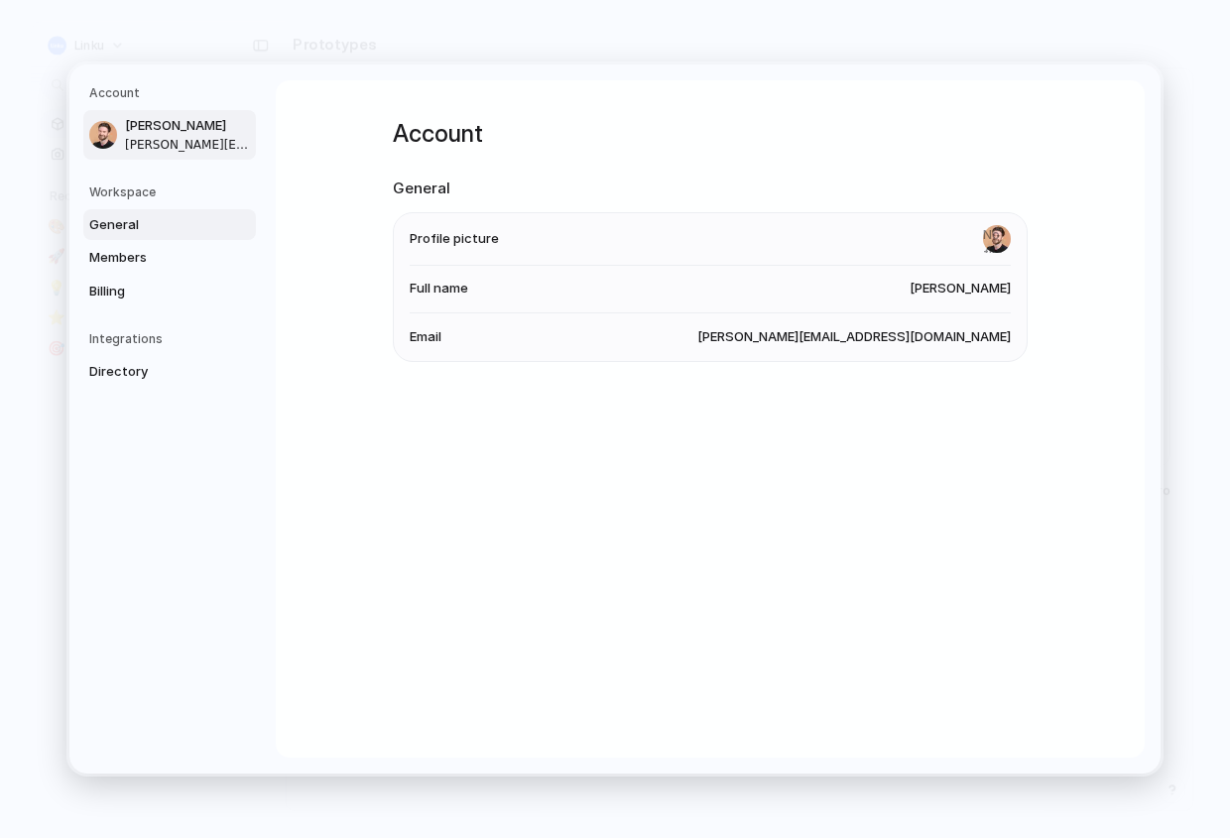 This screenshot has height=838, width=1230. I want to click on span: Directory, so click(153, 372).